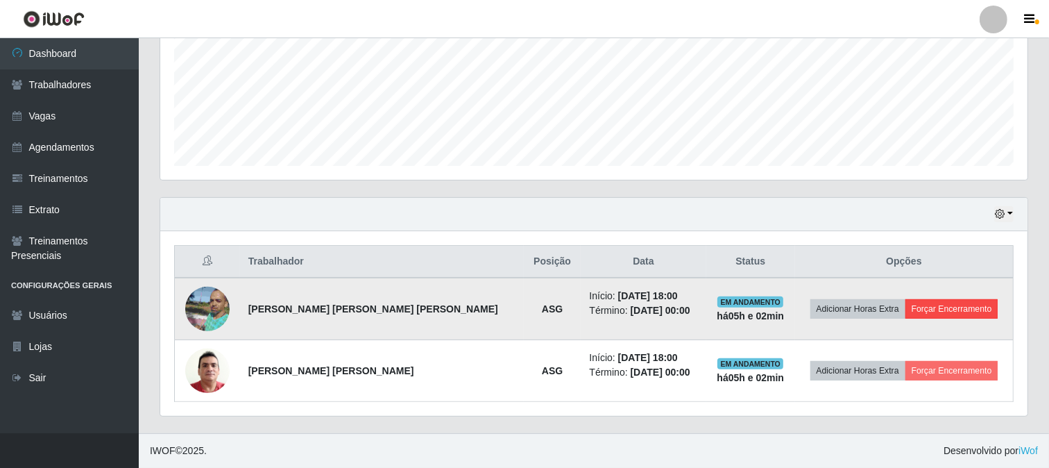 The height and width of the screenshot is (468, 1049). What do you see at coordinates (178, 450) in the screenshot?
I see `span: © 2025 .` at bounding box center [178, 450].